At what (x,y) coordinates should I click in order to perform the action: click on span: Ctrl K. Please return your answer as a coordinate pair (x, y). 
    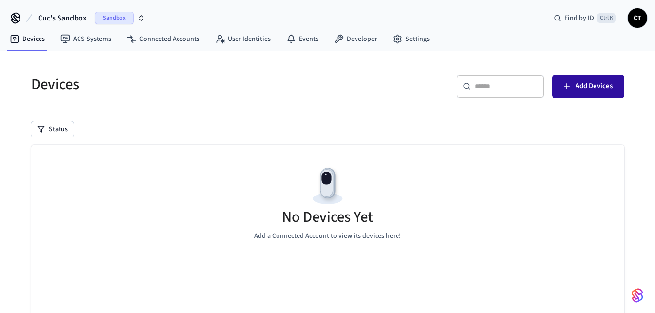
    Looking at the image, I should click on (606, 18).